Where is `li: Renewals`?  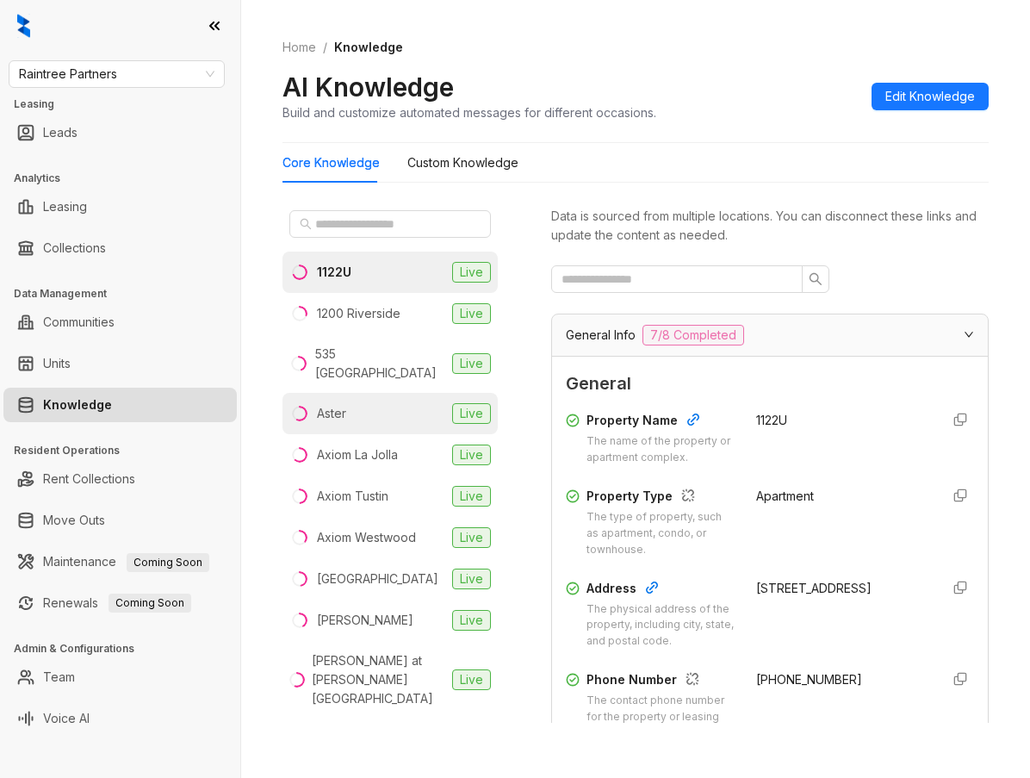 li: Renewals is located at coordinates (120, 603).